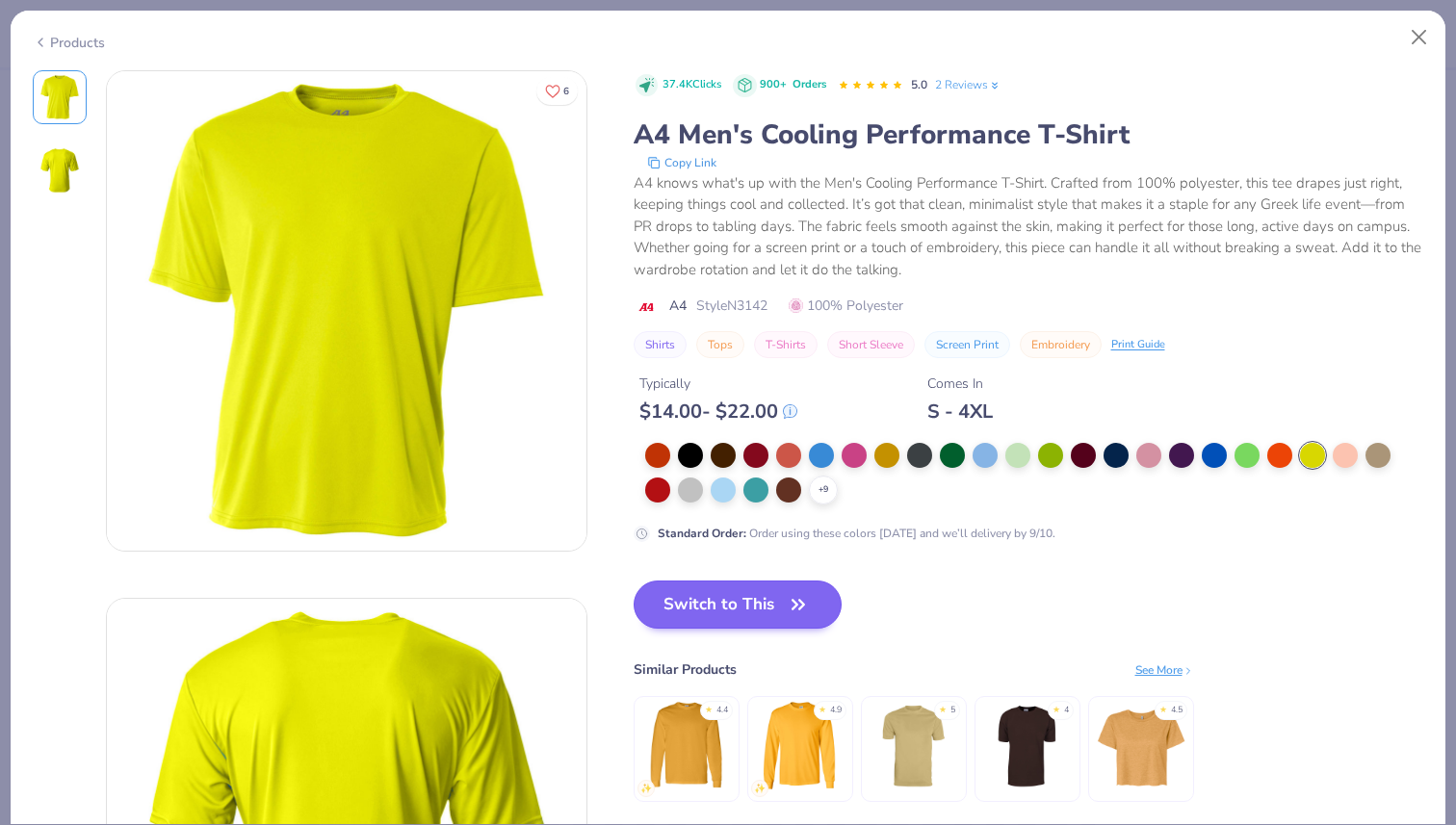 The image size is (1456, 825). I want to click on div: A4 Men's Cooling Performance T-Shirt, so click(1029, 135).